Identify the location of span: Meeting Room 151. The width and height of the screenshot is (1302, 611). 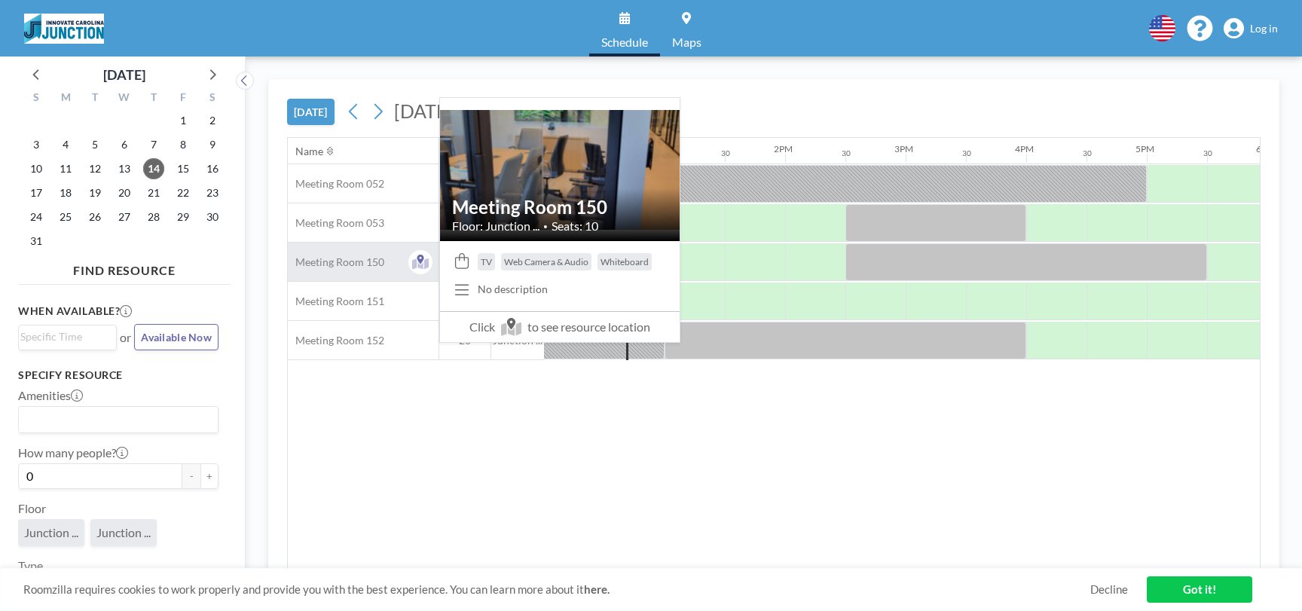
(336, 301).